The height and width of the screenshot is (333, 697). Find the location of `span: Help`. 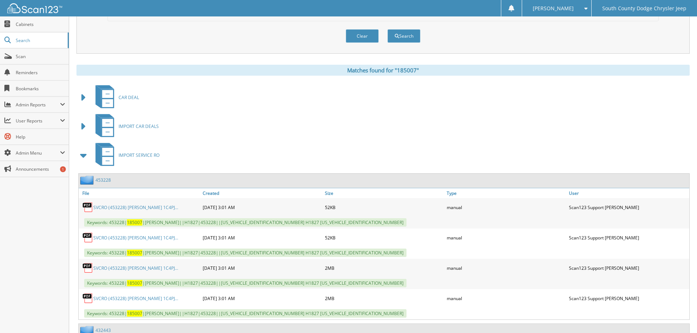

span: Help is located at coordinates (40, 137).